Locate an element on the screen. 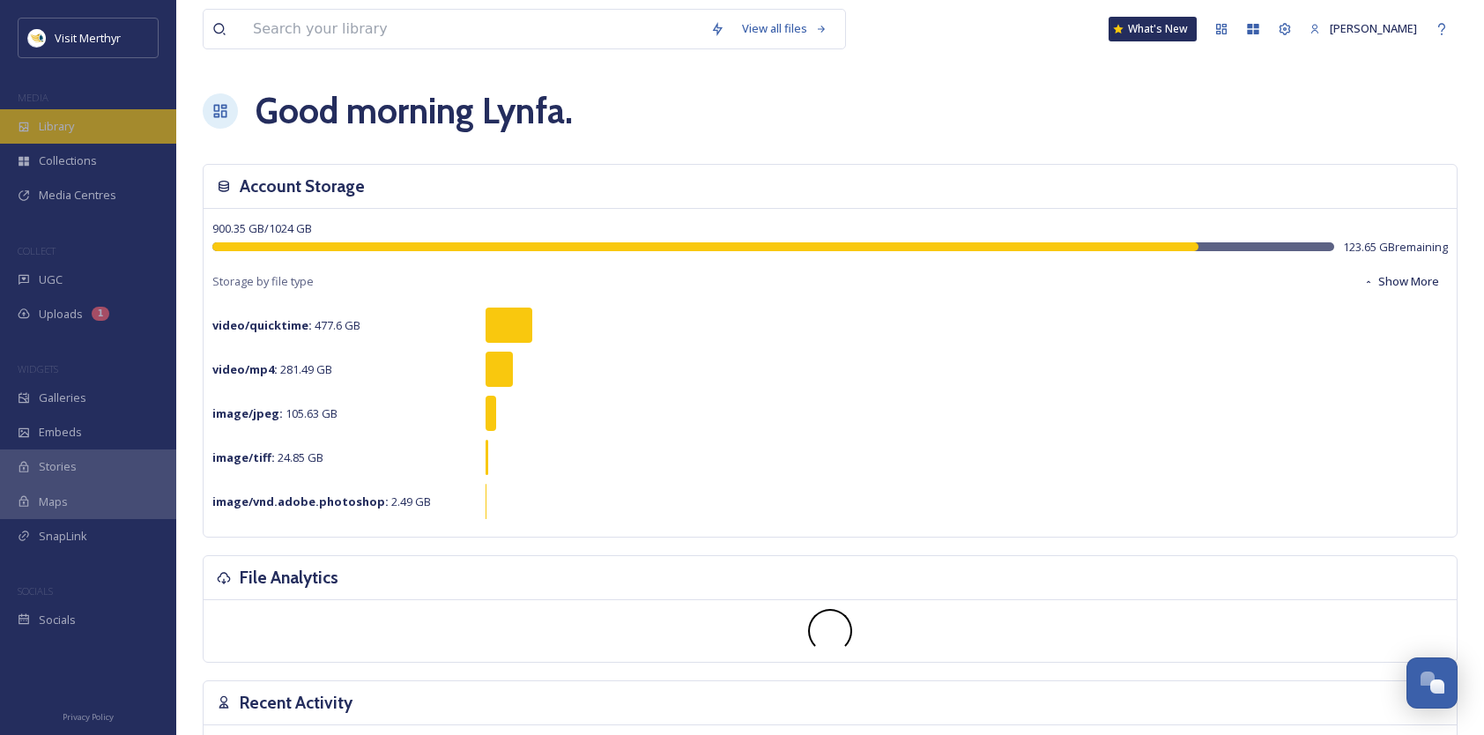 This screenshot has height=735, width=1484. strong: image/tiff : is located at coordinates (243, 457).